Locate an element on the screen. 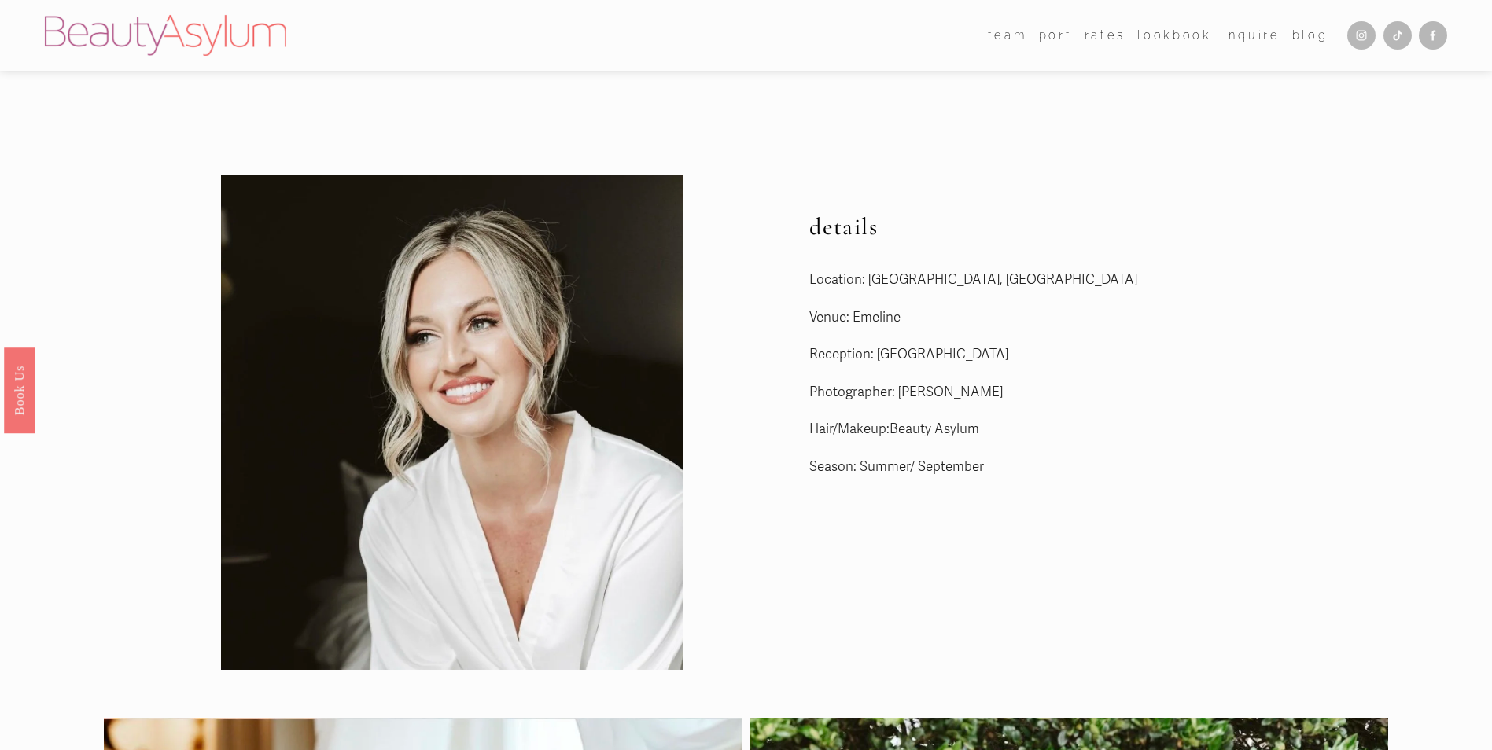 The image size is (1492, 750). h2: details is located at coordinates (1010, 227).